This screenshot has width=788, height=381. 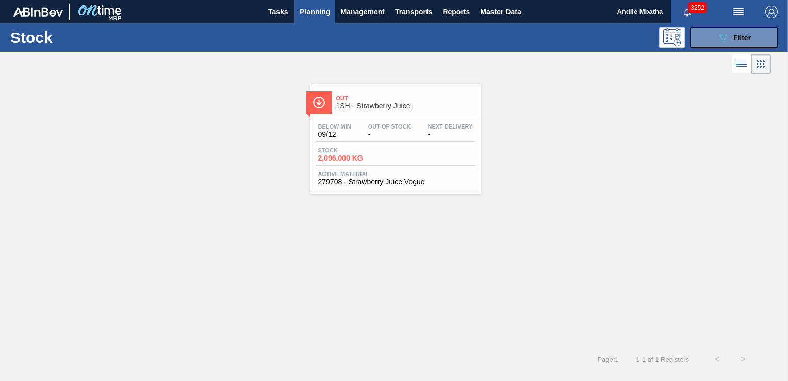 I want to click on span: Out Of Stock, so click(x=389, y=126).